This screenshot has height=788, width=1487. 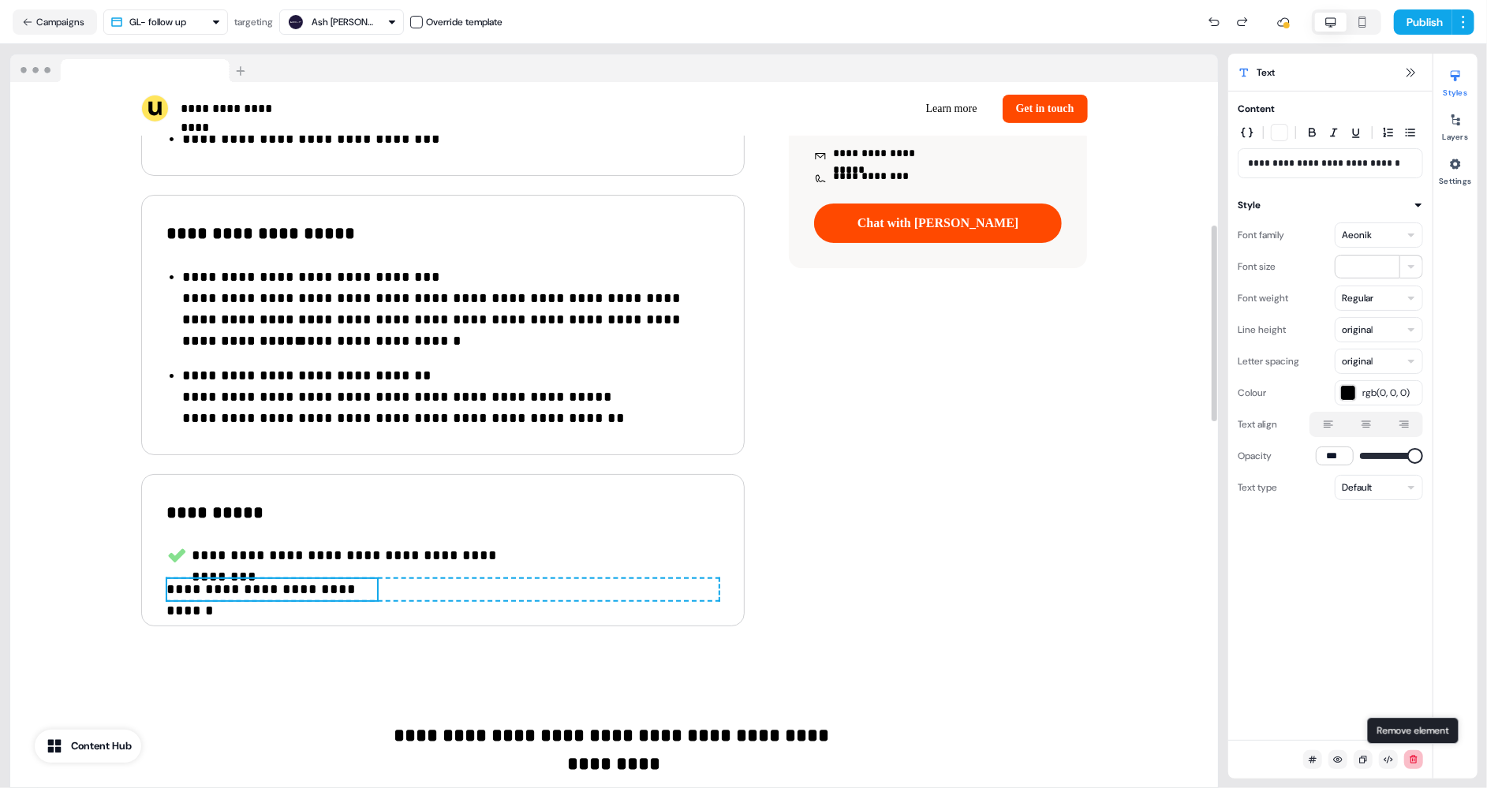 What do you see at coordinates (1358, 298) in the screenshot?
I see `div: Regular` at bounding box center [1358, 298].